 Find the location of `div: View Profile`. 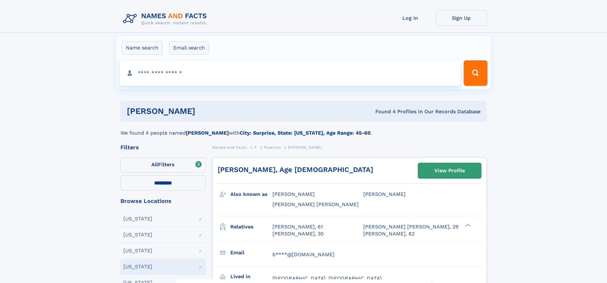

div: View Profile is located at coordinates (450, 170).